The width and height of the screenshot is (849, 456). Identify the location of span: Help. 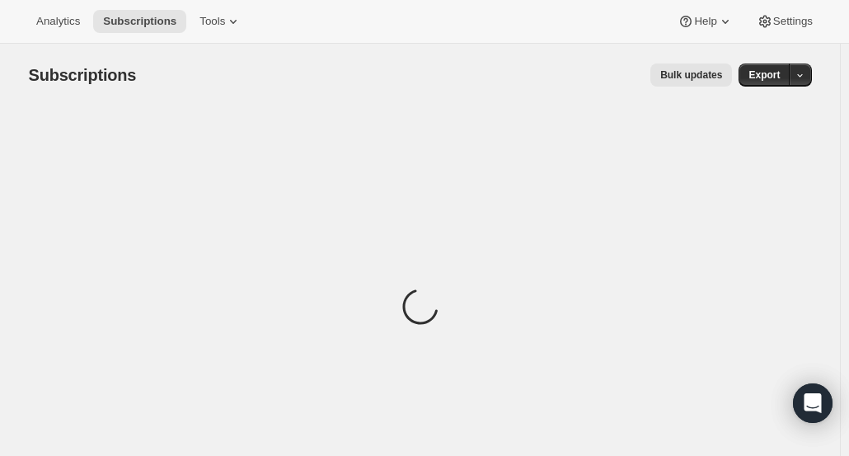
(704, 21).